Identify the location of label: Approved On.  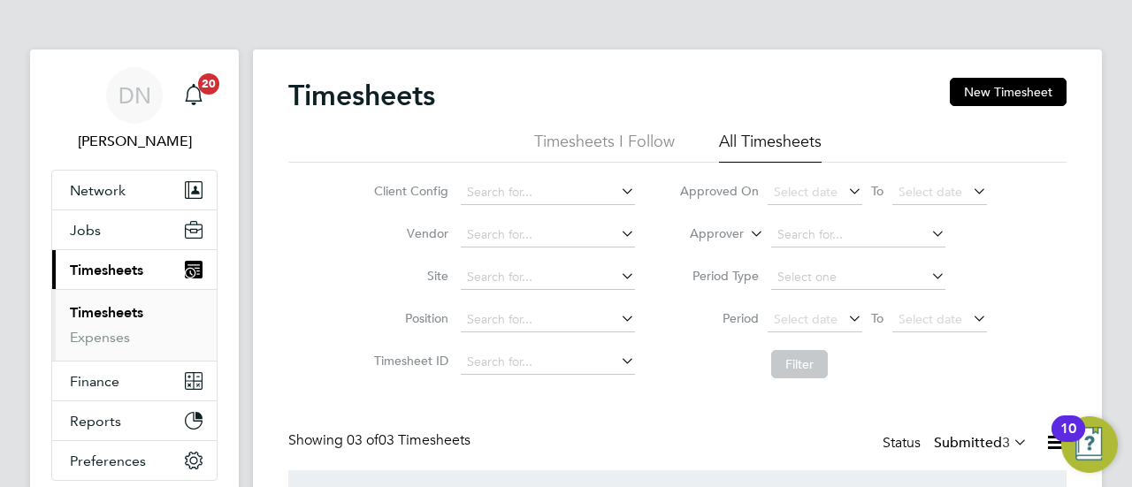
(719, 191).